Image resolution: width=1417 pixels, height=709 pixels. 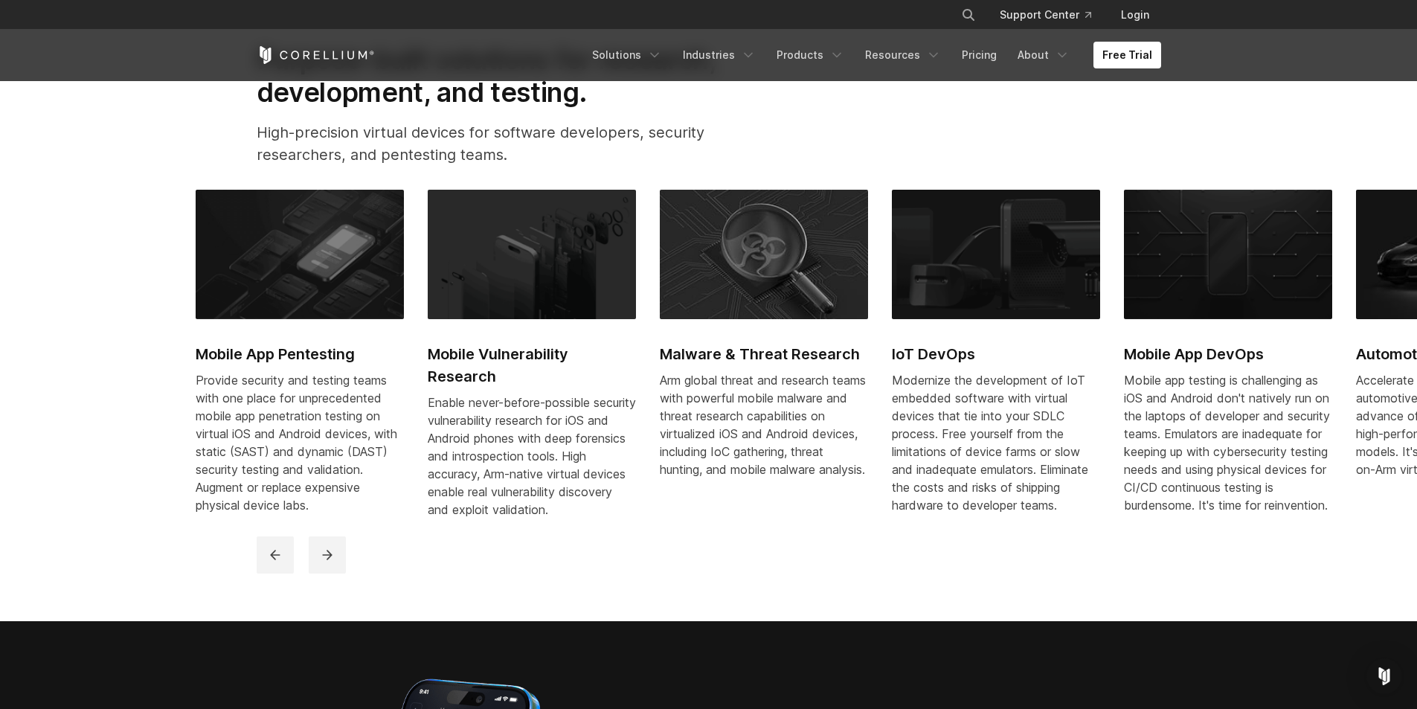 I want to click on div: Mobile app testing is challenging as iOS and Android don't natively run on the laptops of develop..., so click(x=1228, y=442).